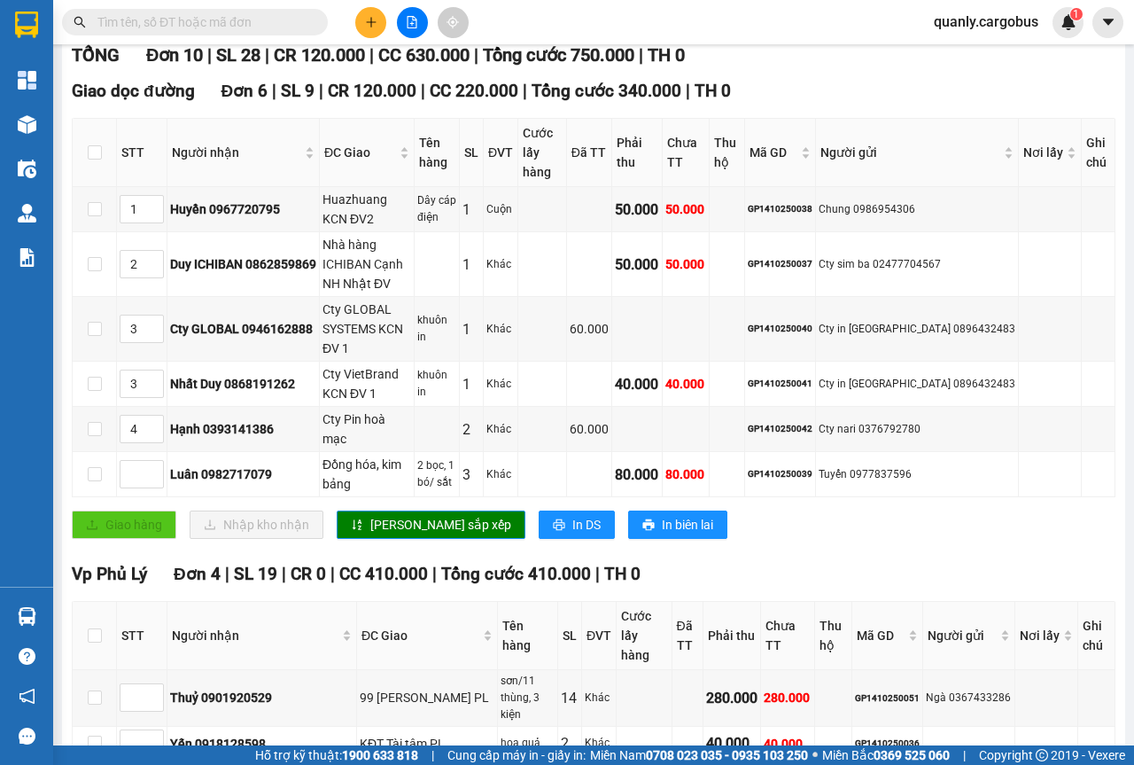  I want to click on div: Cty sim ba 02477704567, so click(917, 264).